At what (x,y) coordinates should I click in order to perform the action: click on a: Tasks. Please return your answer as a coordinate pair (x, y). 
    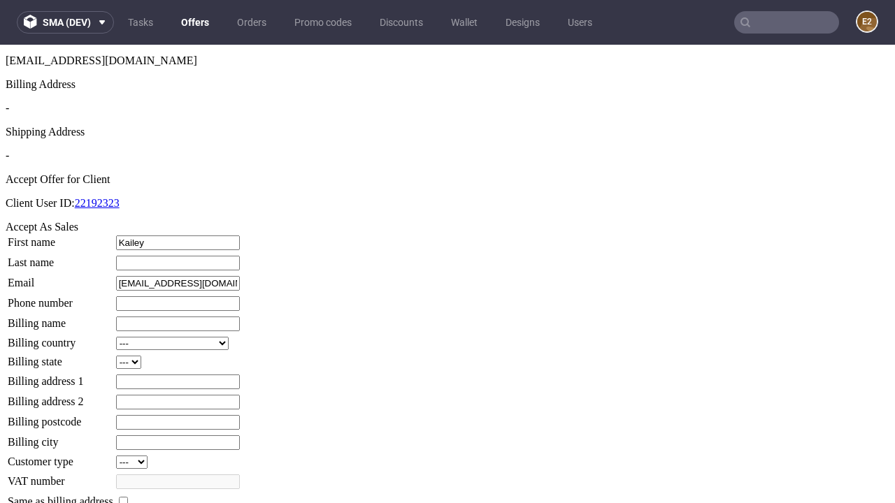
    Looking at the image, I should click on (141, 22).